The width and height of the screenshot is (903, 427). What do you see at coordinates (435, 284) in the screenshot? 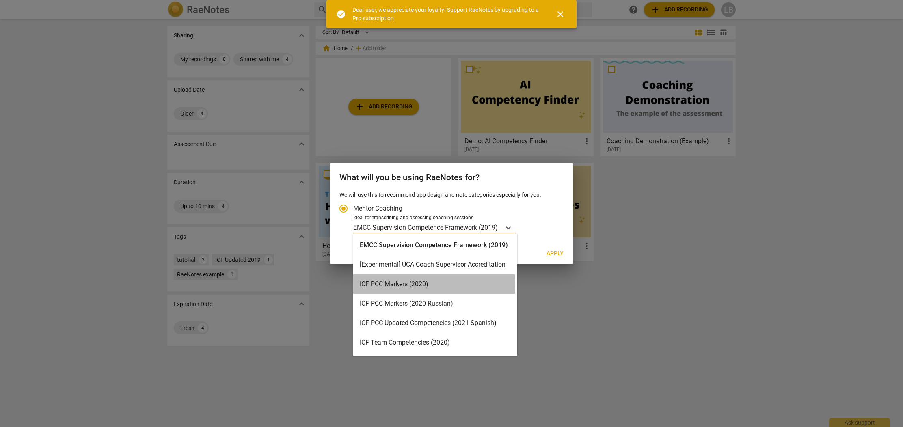
I see `div: ICF PCC Markers (2020)` at bounding box center [435, 284].